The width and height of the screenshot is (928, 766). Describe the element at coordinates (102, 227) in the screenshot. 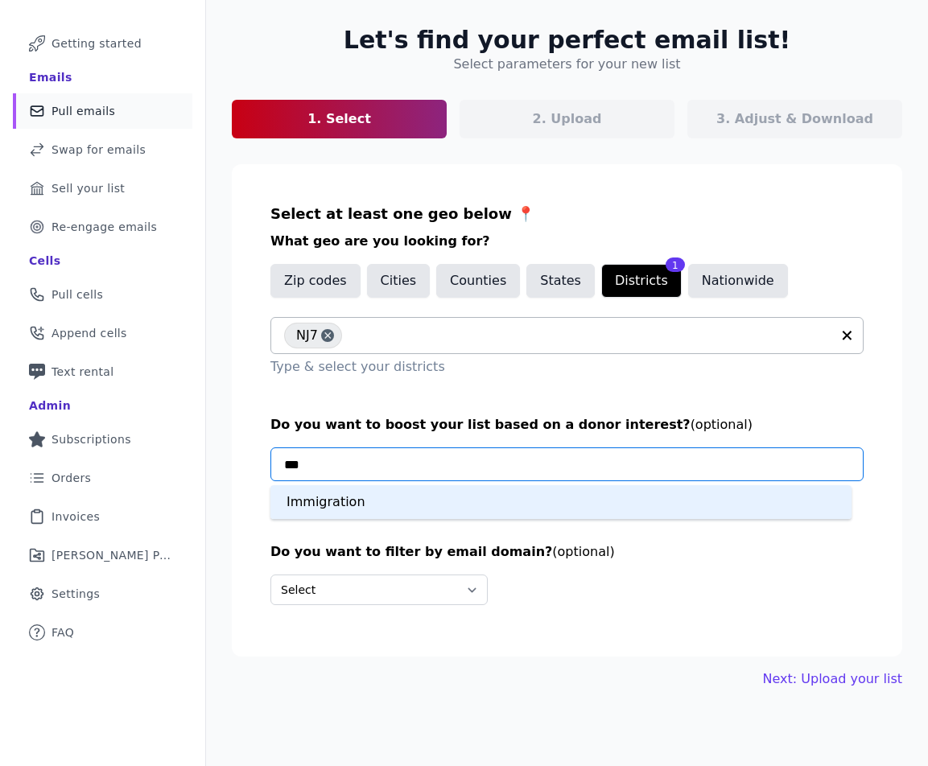

I see `a: Re-engage emails` at that location.